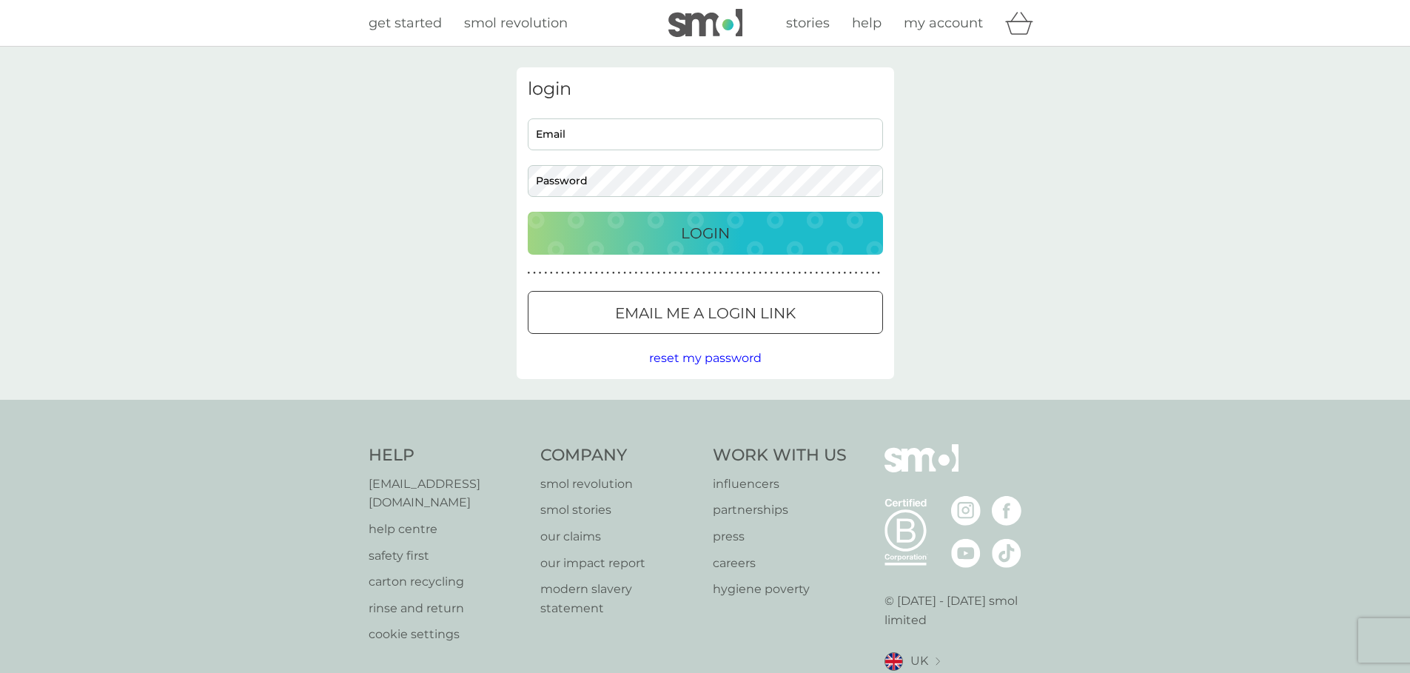 The height and width of the screenshot is (673, 1410). Describe the element at coordinates (938, 661) in the screenshot. I see `img: select a new location` at that location.